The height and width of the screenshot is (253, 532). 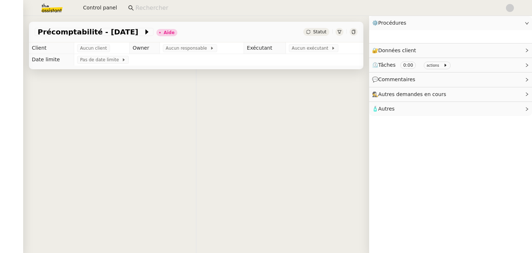 What do you see at coordinates (451, 50) in the screenshot?
I see `div: 🔐Données client` at bounding box center [451, 50].